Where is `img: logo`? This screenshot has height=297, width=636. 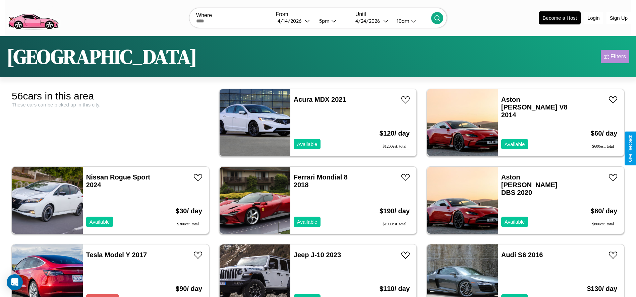
img: logo is located at coordinates (33, 17).